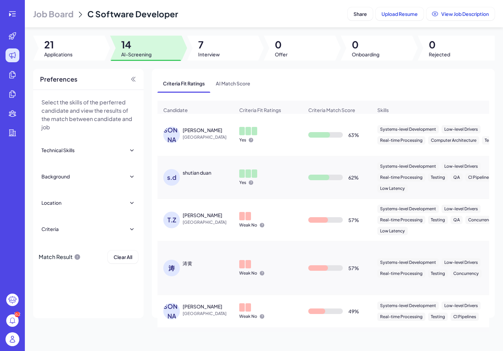 This screenshot has width=503, height=351. I want to click on span: View Job Description, so click(465, 14).